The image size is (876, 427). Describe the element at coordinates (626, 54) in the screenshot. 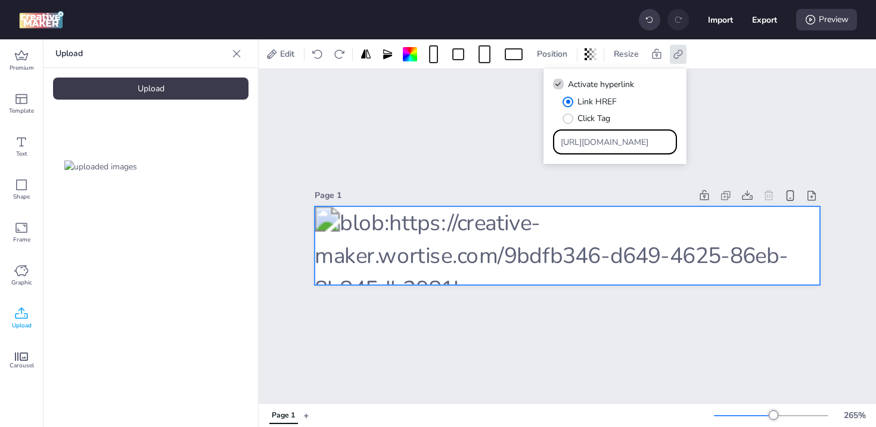

I see `span: Resize` at that location.